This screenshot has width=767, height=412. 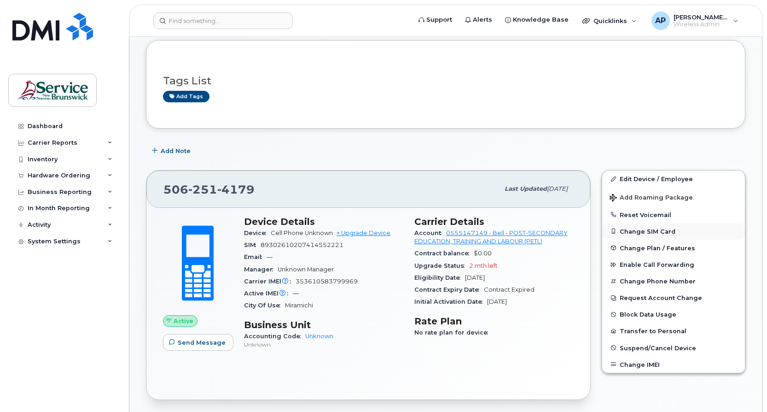 I want to click on span: 2 mth left, so click(x=483, y=265).